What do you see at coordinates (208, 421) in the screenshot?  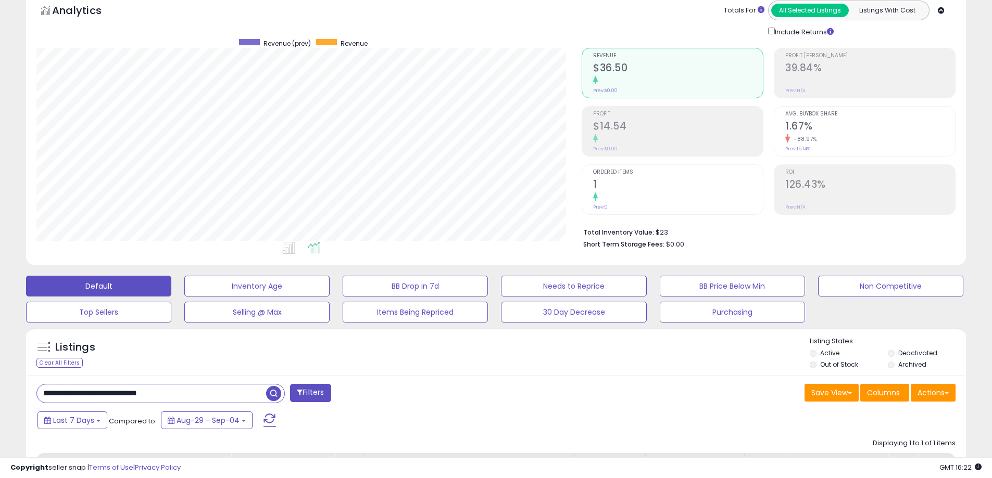 I see `span: Aug-29 - Sep-04` at bounding box center [208, 421].